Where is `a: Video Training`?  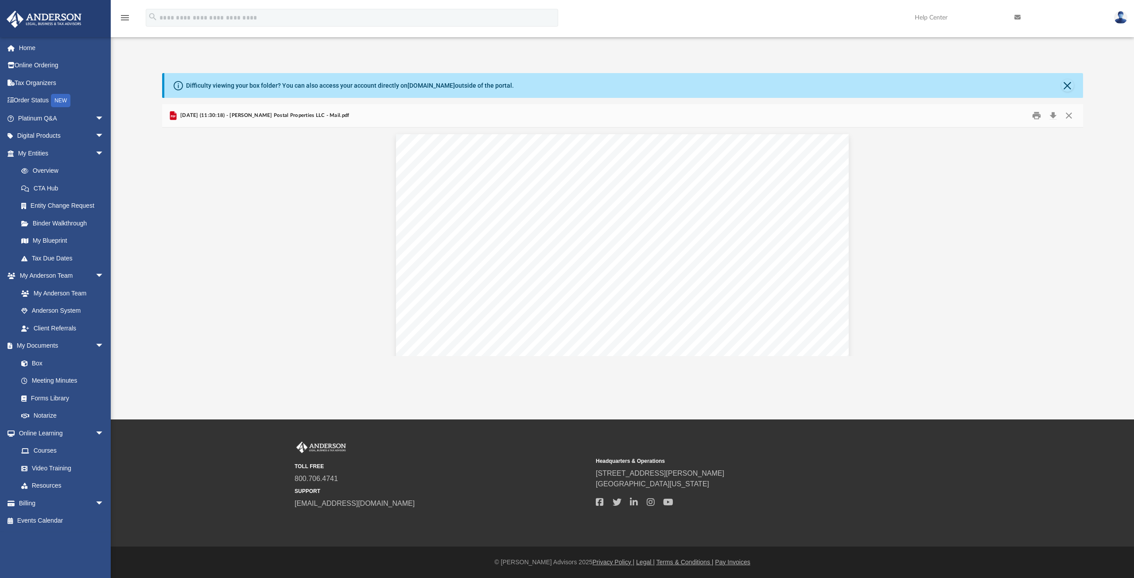
a: Video Training is located at coordinates (60, 468).